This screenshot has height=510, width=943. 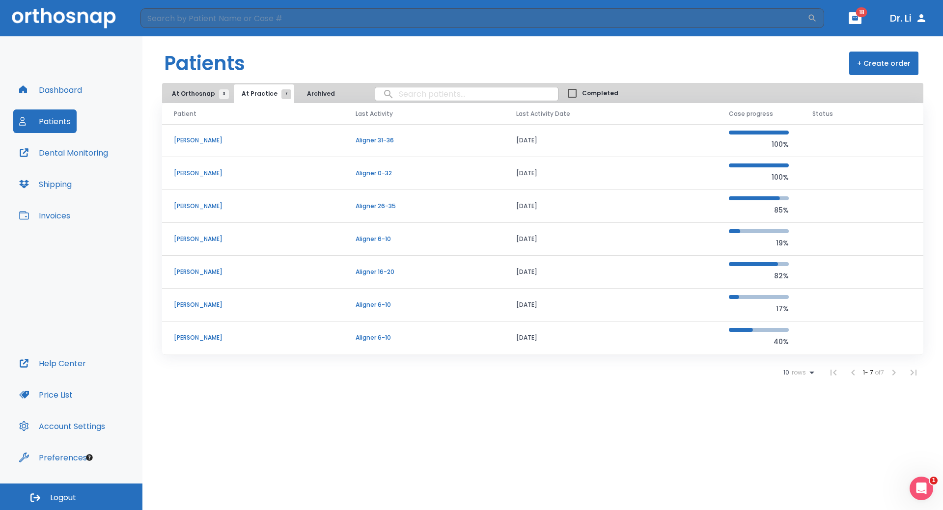 What do you see at coordinates (543, 114) in the screenshot?
I see `span: Last Activity Date` at bounding box center [543, 114].